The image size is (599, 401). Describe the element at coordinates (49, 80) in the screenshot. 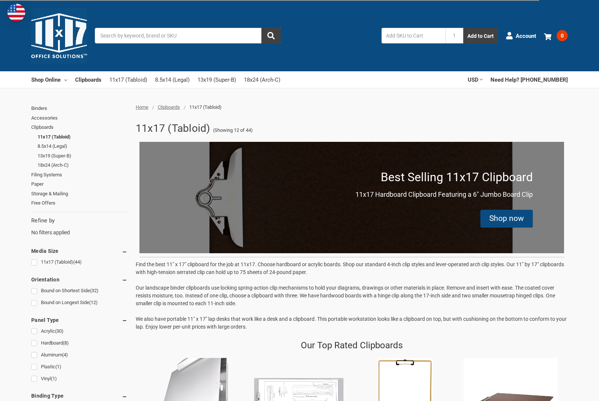

I see `a: Shop Online` at that location.